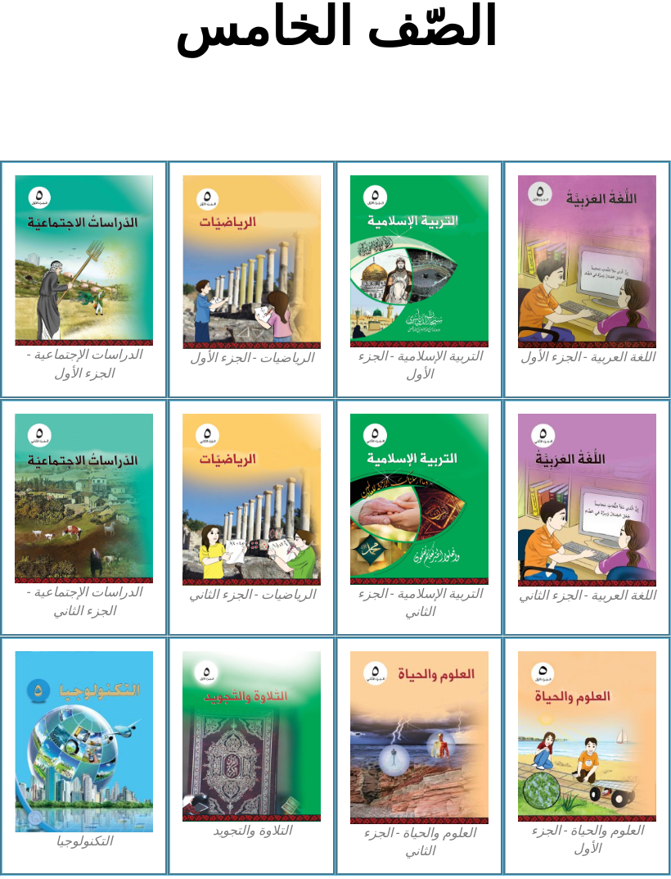 The image size is (671, 879). Describe the element at coordinates (84, 841) in the screenshot. I see `figcaption: التكنولوجيا` at that location.